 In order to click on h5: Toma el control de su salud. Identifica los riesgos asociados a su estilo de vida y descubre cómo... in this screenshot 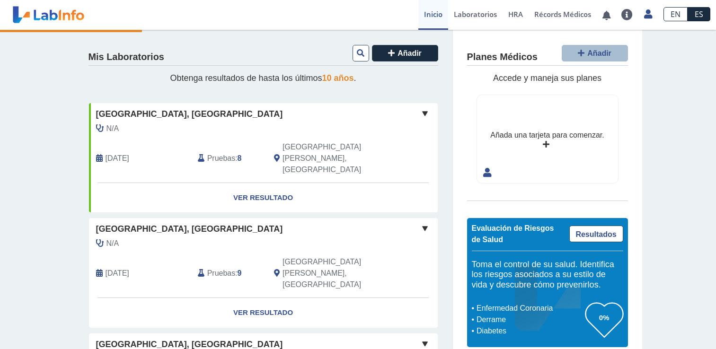, I will do `click(548, 275)`.